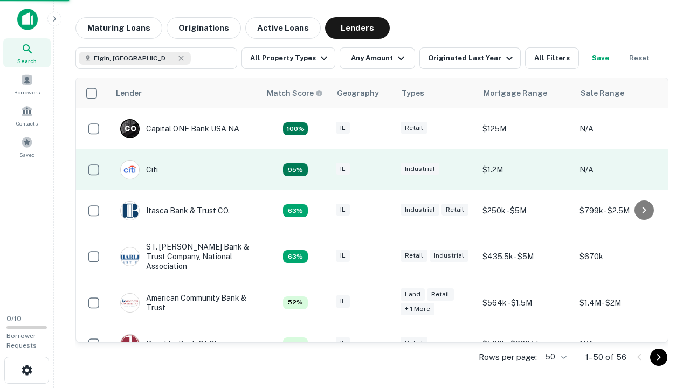  I want to click on div: Saved, so click(27, 147).